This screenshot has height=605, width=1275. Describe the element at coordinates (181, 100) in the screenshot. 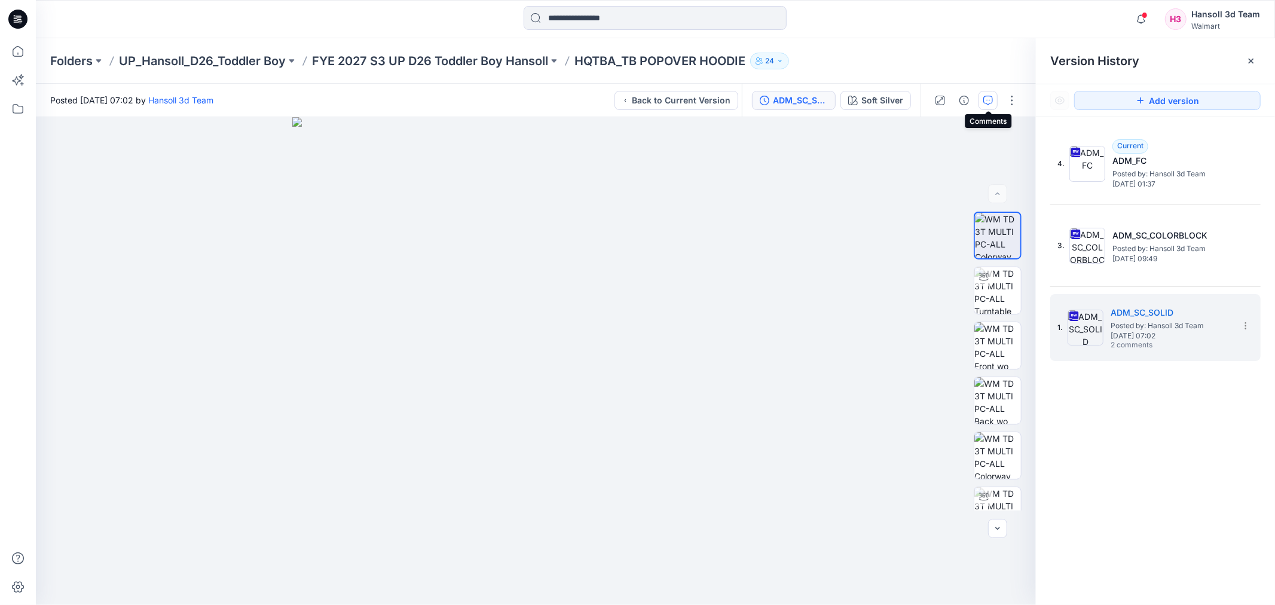

I see `a: Hansoll 3d Team` at that location.